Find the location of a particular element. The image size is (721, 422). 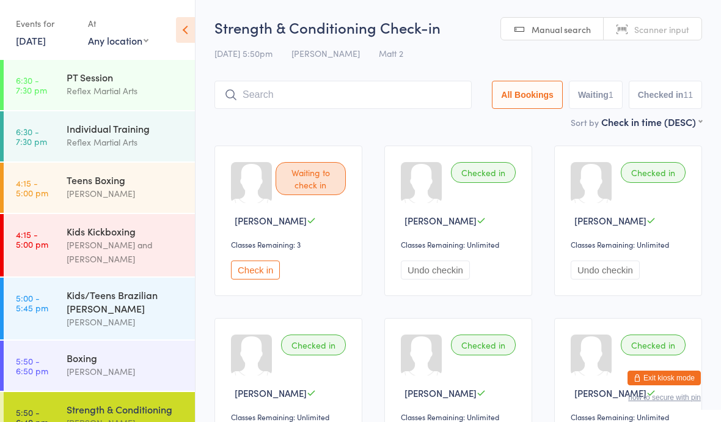

div: Events for is located at coordinates (46, 23).